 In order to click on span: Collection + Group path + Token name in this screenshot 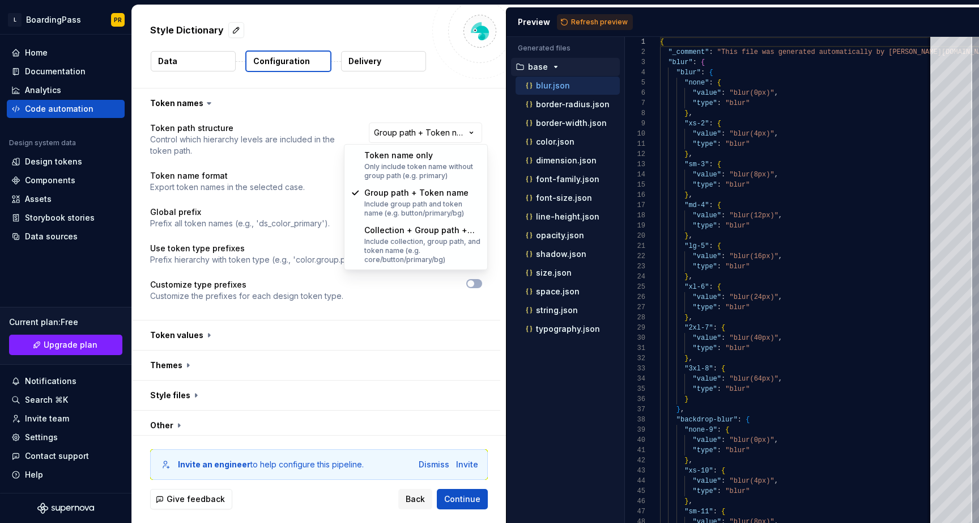, I will do `click(419, 235)`.